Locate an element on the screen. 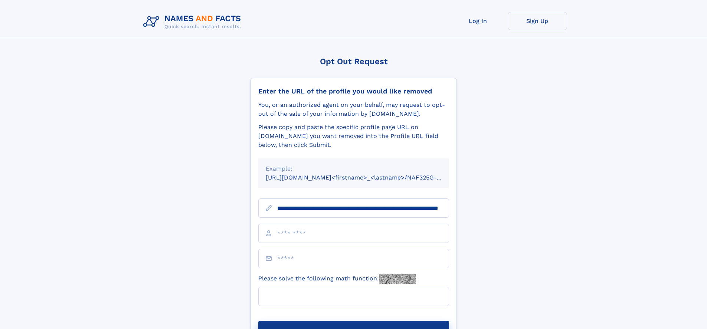  div: Enter the URL of the profile you would like removed is located at coordinates (353, 91).